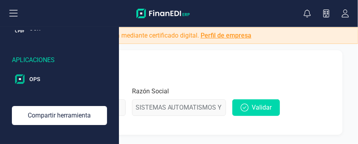 The height and width of the screenshot is (144, 358). What do you see at coordinates (66, 79) in the screenshot?
I see `div: OPS` at bounding box center [66, 79].